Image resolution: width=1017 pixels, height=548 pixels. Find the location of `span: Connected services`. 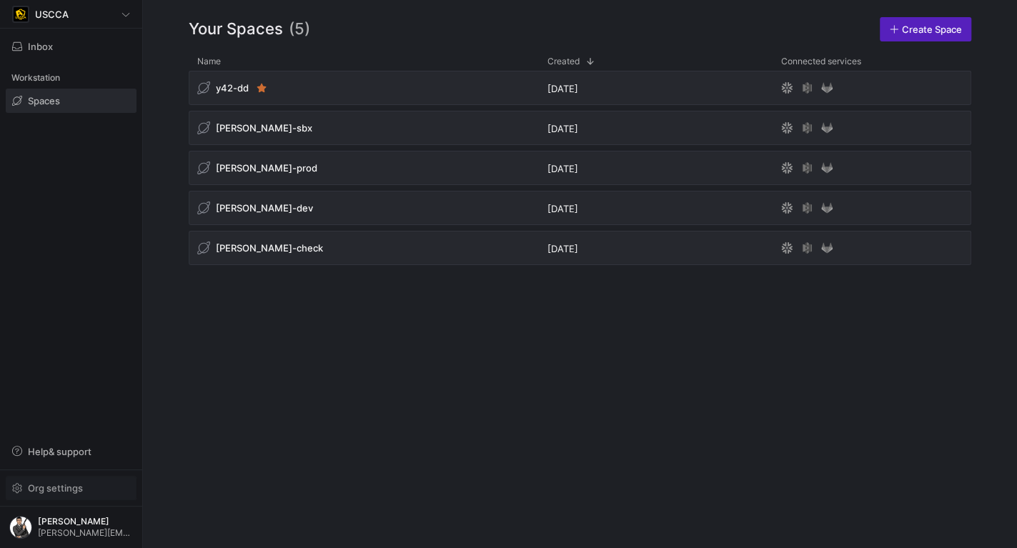

span: Connected services is located at coordinates (821, 61).